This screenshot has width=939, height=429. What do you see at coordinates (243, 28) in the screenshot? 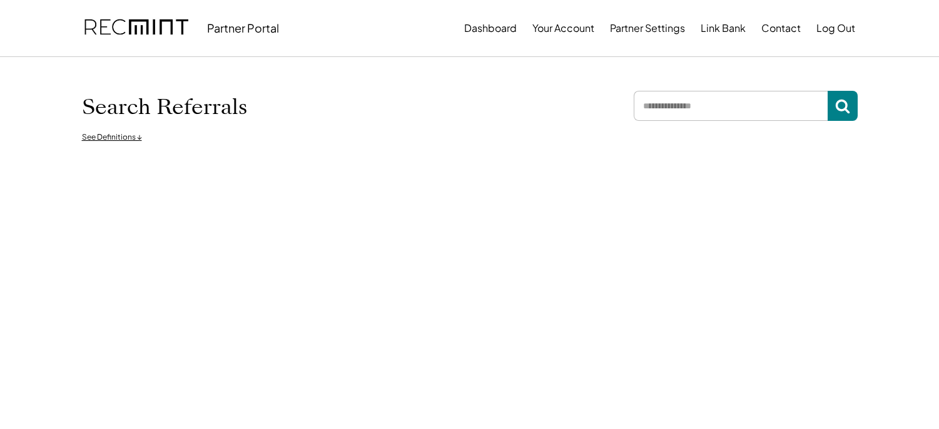
I see `div: Partner Portal` at bounding box center [243, 28].